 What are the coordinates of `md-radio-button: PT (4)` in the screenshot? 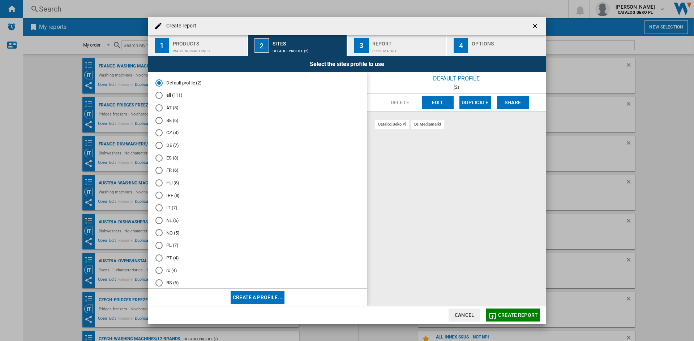 It's located at (257, 258).